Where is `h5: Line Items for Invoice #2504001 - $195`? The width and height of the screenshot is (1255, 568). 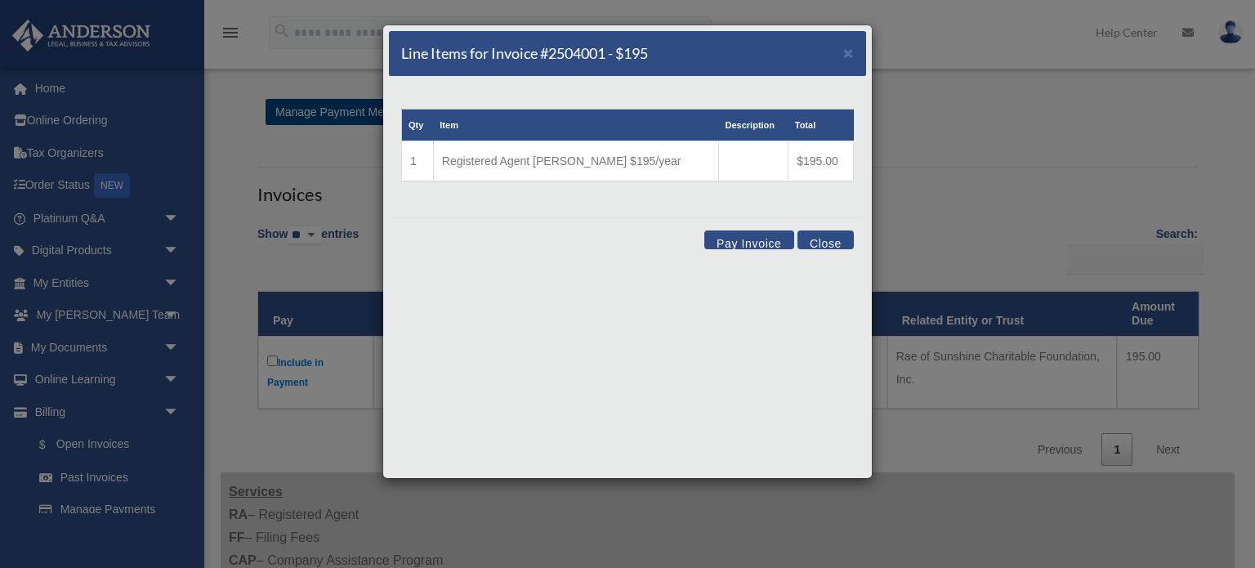
h5: Line Items for Invoice #2504001 - $195 is located at coordinates (524, 53).